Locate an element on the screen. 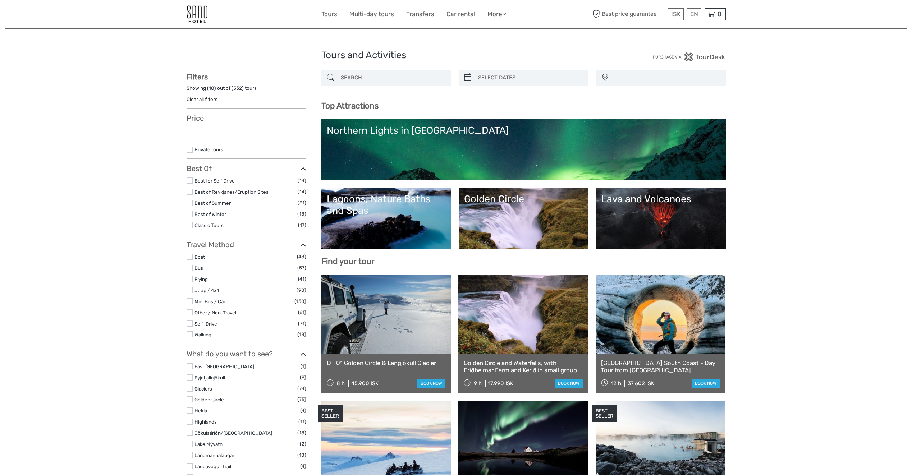 This screenshot has width=912, height=475. a: Landmannalaugar is located at coordinates (214, 455).